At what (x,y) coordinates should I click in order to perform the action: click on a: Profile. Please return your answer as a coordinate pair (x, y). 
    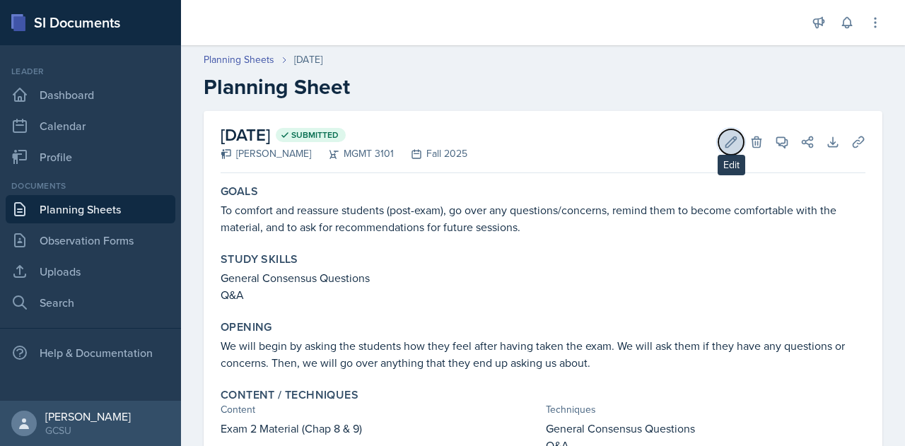
    Looking at the image, I should click on (90, 157).